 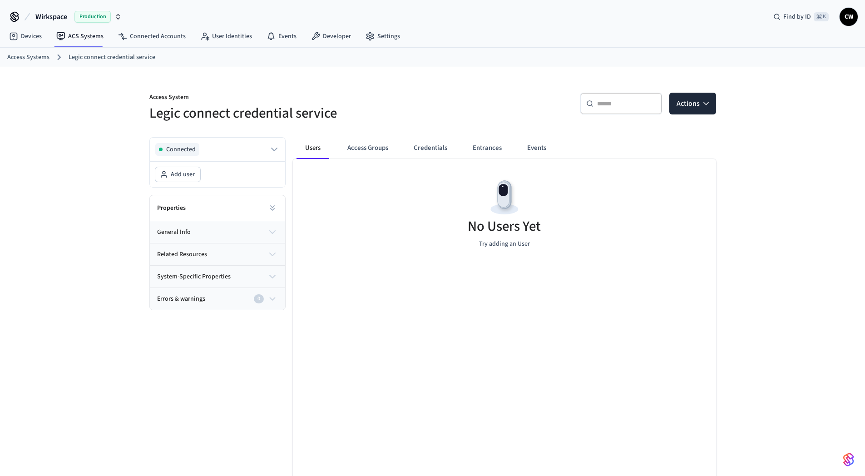 I want to click on span: Add user, so click(x=183, y=174).